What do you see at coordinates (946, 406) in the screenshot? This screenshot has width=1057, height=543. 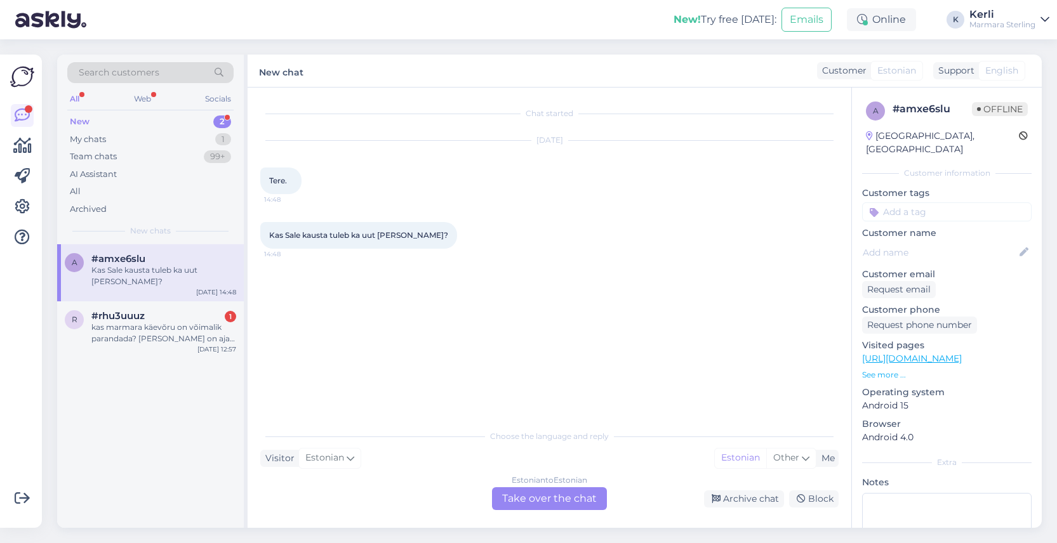 I see `p: Android 15` at bounding box center [946, 406].